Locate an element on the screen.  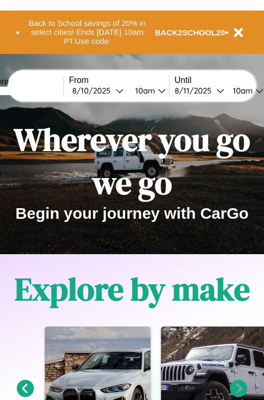
label: From is located at coordinates (119, 80).